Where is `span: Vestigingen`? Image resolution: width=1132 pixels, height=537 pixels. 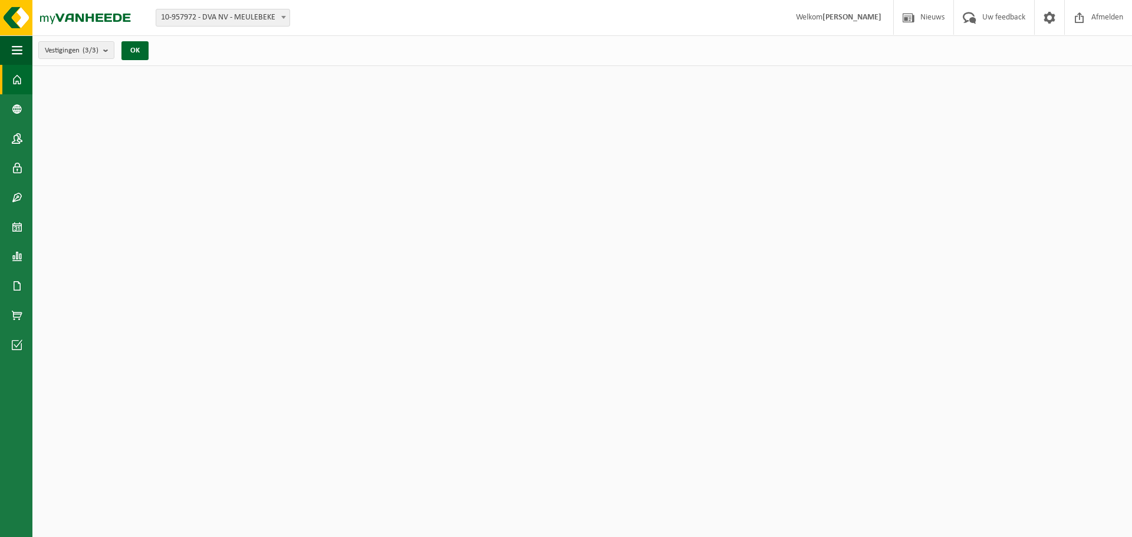 span: Vestigingen is located at coordinates (71, 51).